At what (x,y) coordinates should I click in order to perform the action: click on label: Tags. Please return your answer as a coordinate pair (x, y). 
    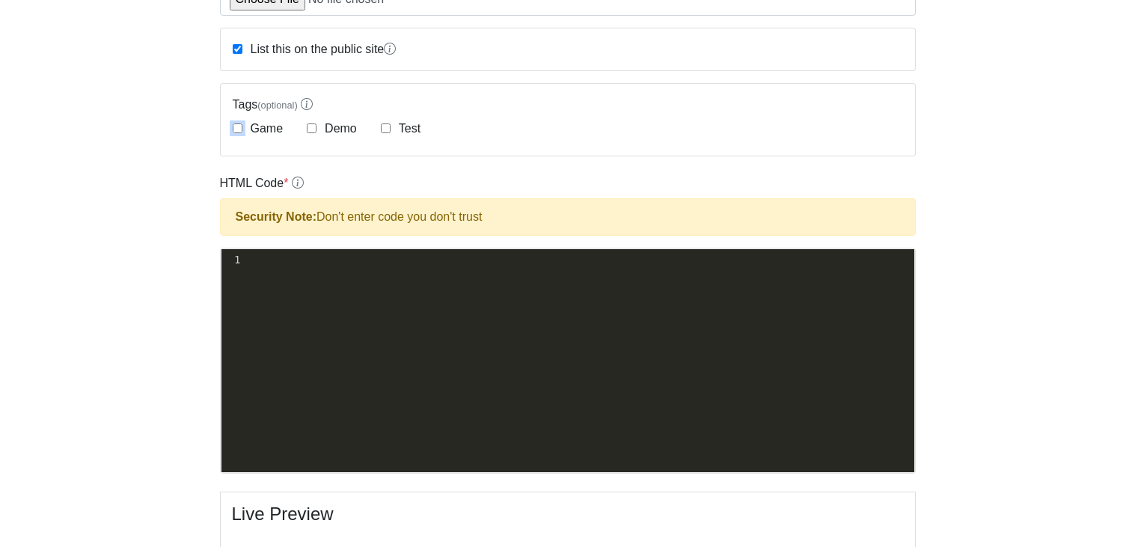
    Looking at the image, I should click on (568, 105).